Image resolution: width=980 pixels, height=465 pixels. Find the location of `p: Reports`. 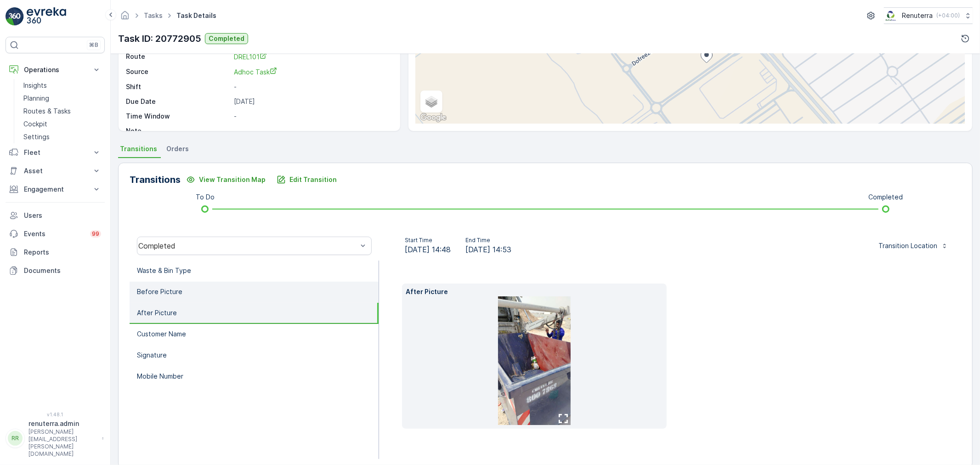

p: Reports is located at coordinates (62, 252).